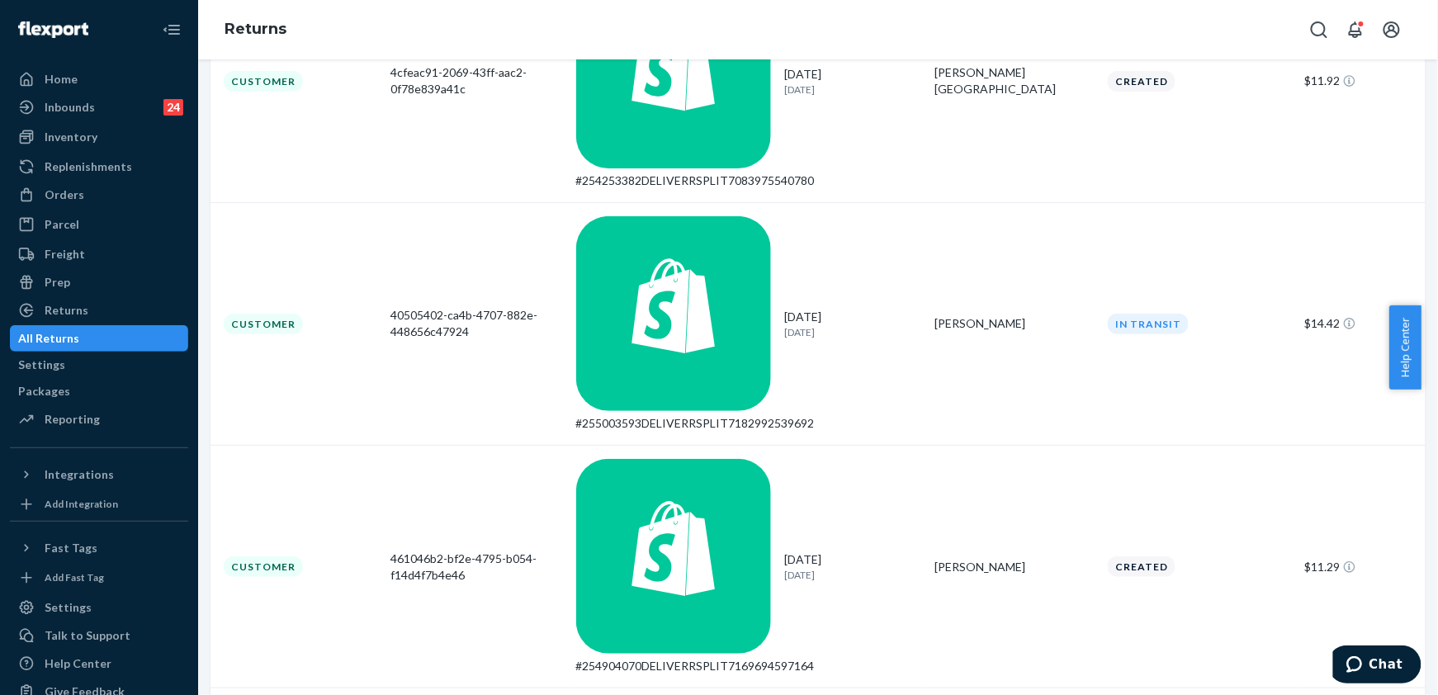 The height and width of the screenshot is (695, 1438). What do you see at coordinates (99, 107) in the screenshot?
I see `a: Inbounds24` at bounding box center [99, 107].